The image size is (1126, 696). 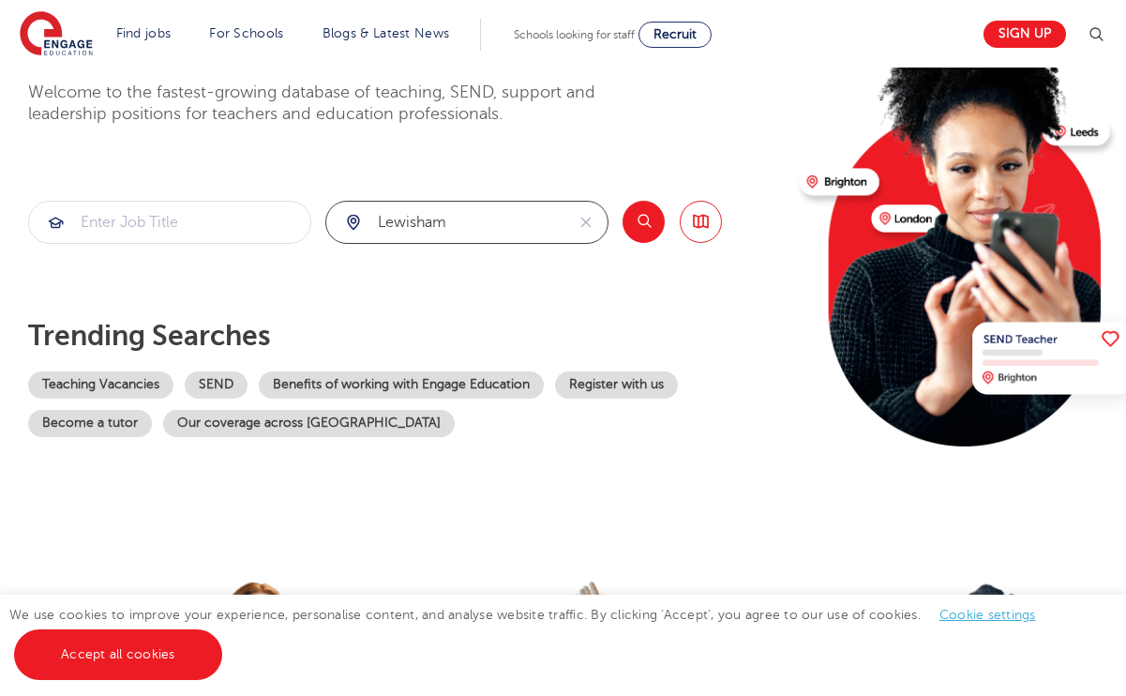 I want to click on a: Register with us, so click(x=616, y=384).